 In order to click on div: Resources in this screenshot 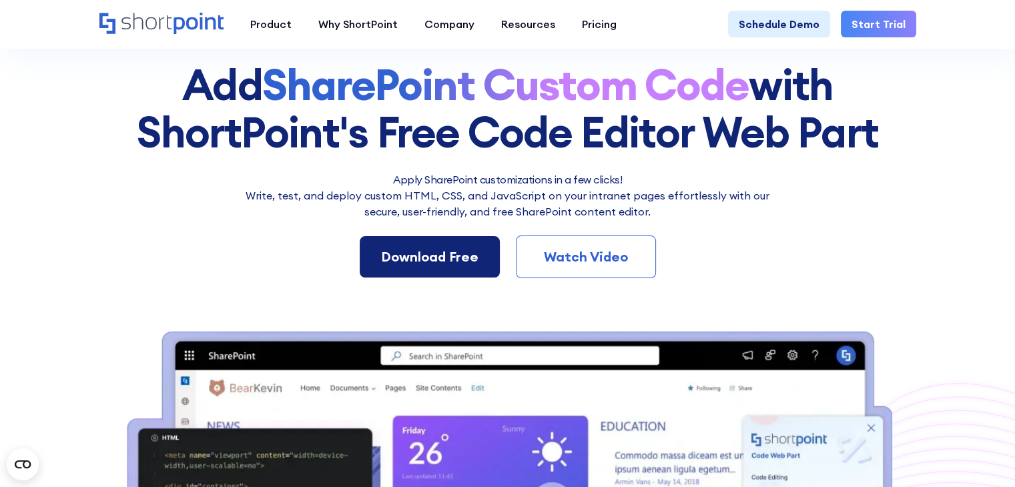, I will do `click(528, 24)`.